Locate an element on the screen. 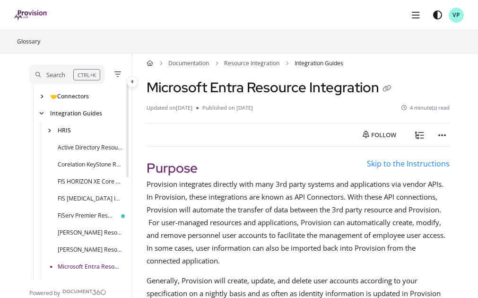 The image size is (478, 298). h2: Purpose is located at coordinates (298, 168).